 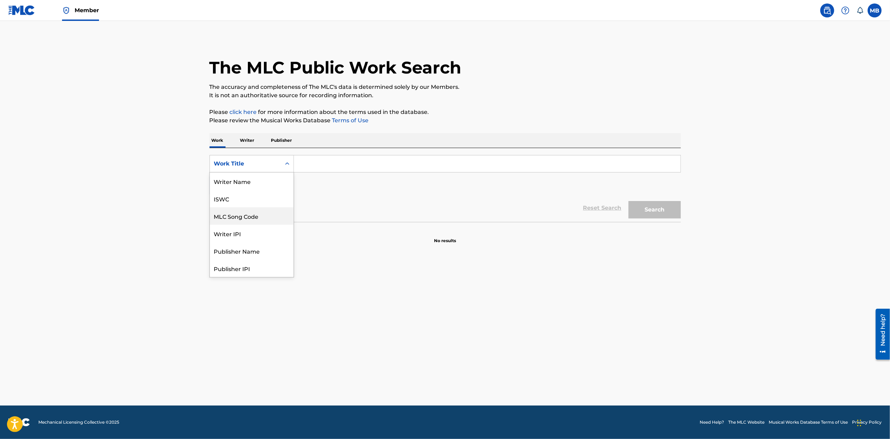 What do you see at coordinates (87, 10) in the screenshot?
I see `span: Member` at bounding box center [87, 10].